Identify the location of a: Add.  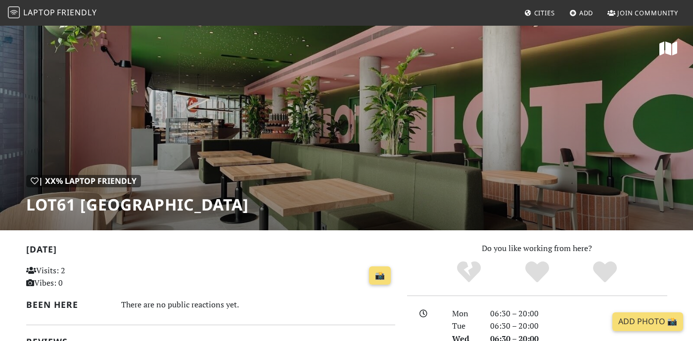
(581, 13).